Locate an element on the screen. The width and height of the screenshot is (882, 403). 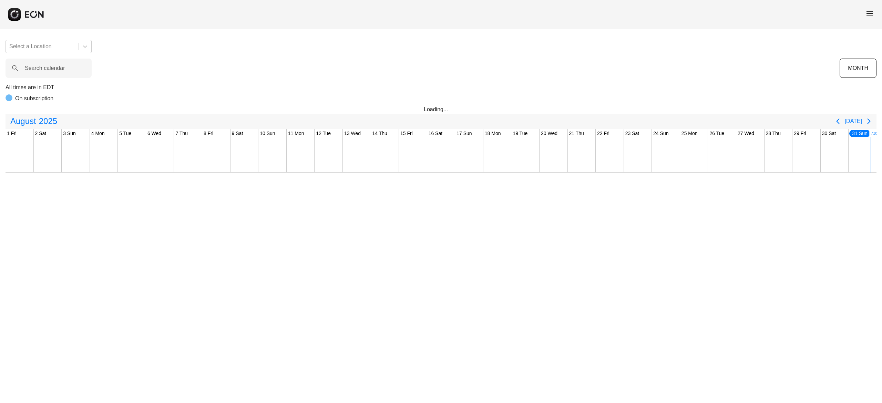
div: 23 Sat is located at coordinates (632, 133).